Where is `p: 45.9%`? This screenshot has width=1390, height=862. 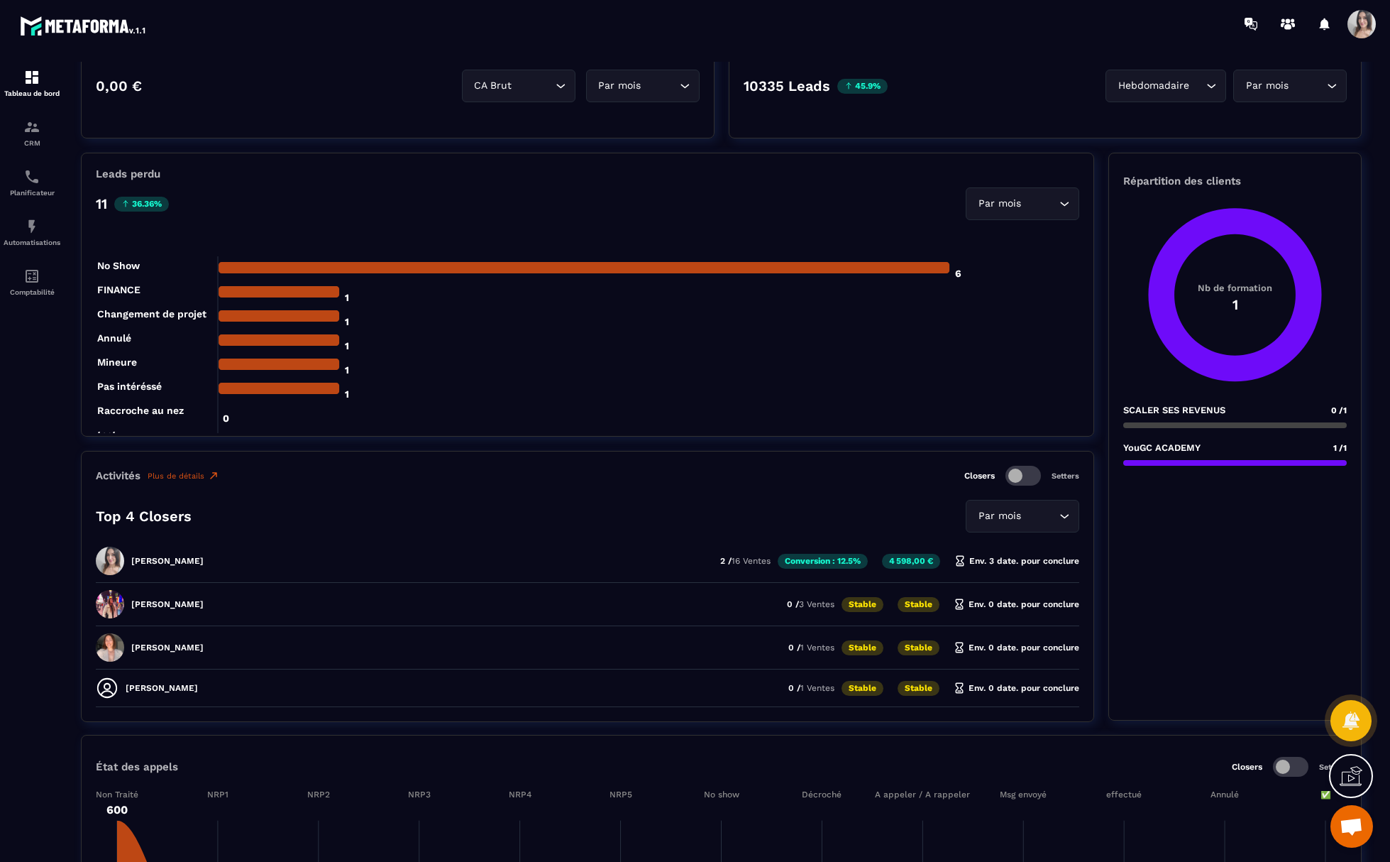 p: 45.9% is located at coordinates (862, 86).